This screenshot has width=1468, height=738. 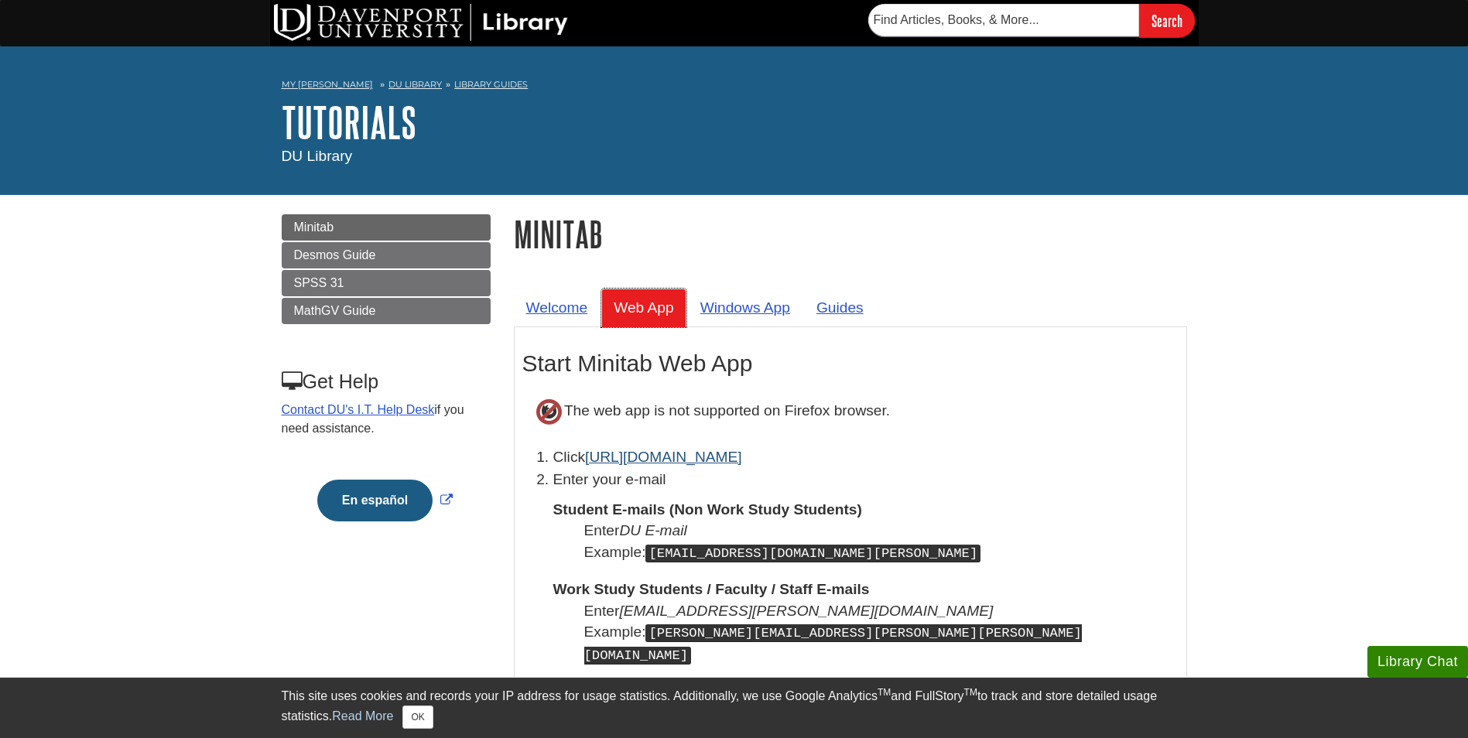 I want to click on a: Tutorials, so click(x=349, y=122).